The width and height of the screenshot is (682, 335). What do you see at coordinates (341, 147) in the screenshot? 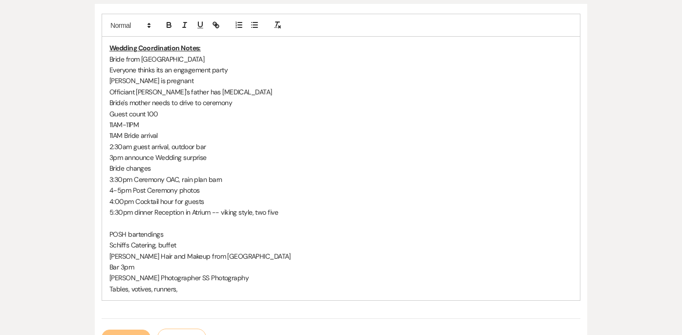
I see `p: 2:30am guest arrival, outdoor bar` at bounding box center [341, 147].